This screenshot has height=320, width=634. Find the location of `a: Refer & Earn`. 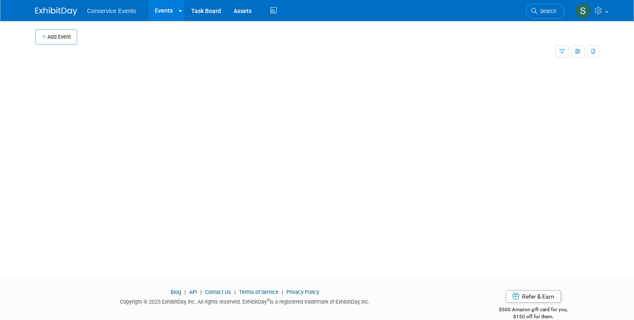

a: Refer & Earn is located at coordinates (534, 296).